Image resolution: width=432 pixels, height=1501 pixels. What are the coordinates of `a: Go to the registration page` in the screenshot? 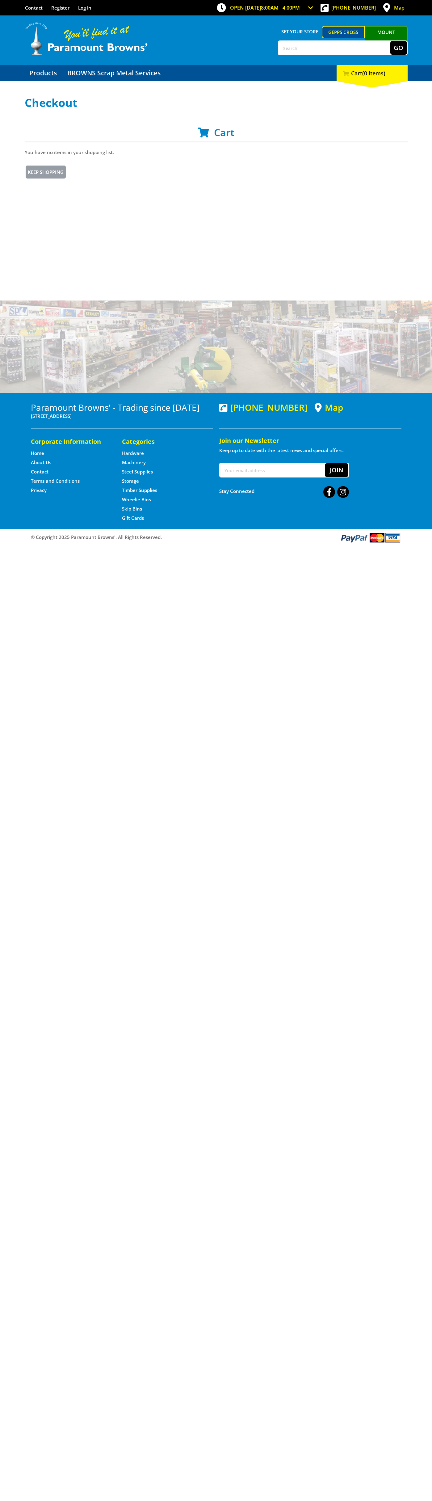 It's located at (60, 8).